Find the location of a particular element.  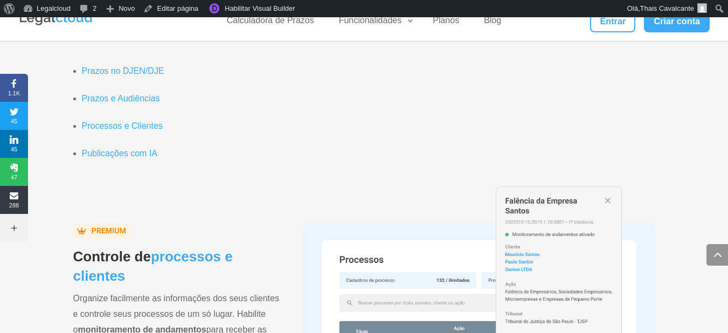

a: Logo da Legalcloud is located at coordinates (56, 24).